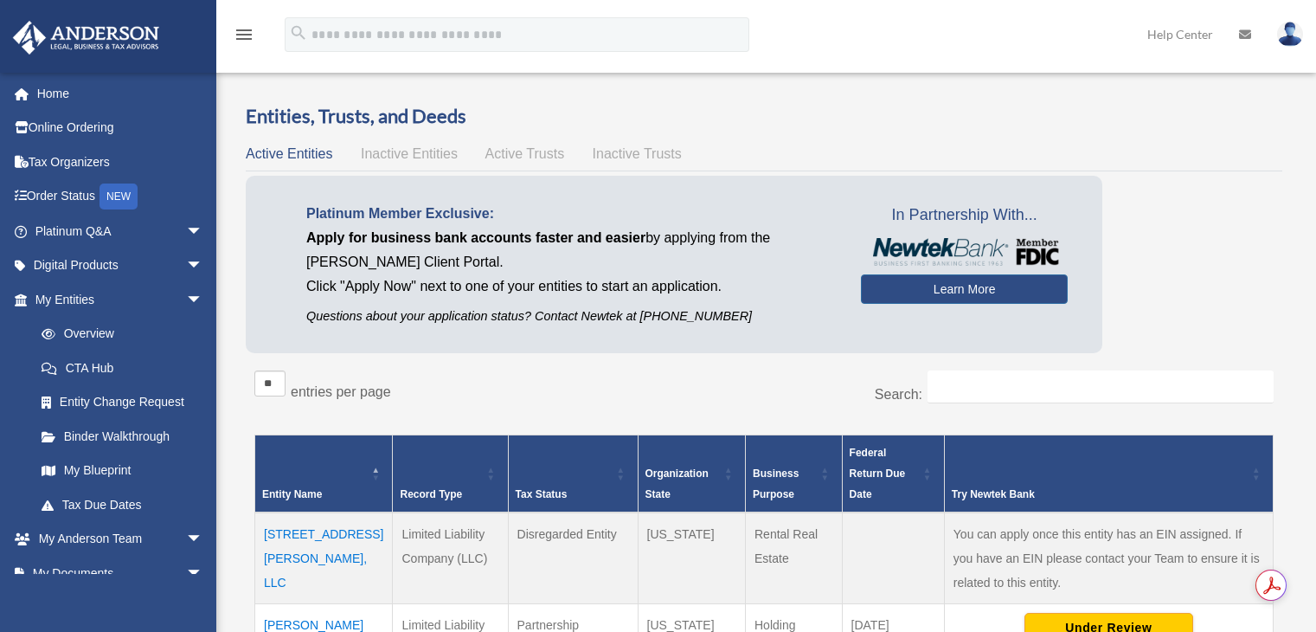  What do you see at coordinates (116, 299) in the screenshot?
I see `a: My Entitiesarrow_drop_down` at bounding box center [116, 299].